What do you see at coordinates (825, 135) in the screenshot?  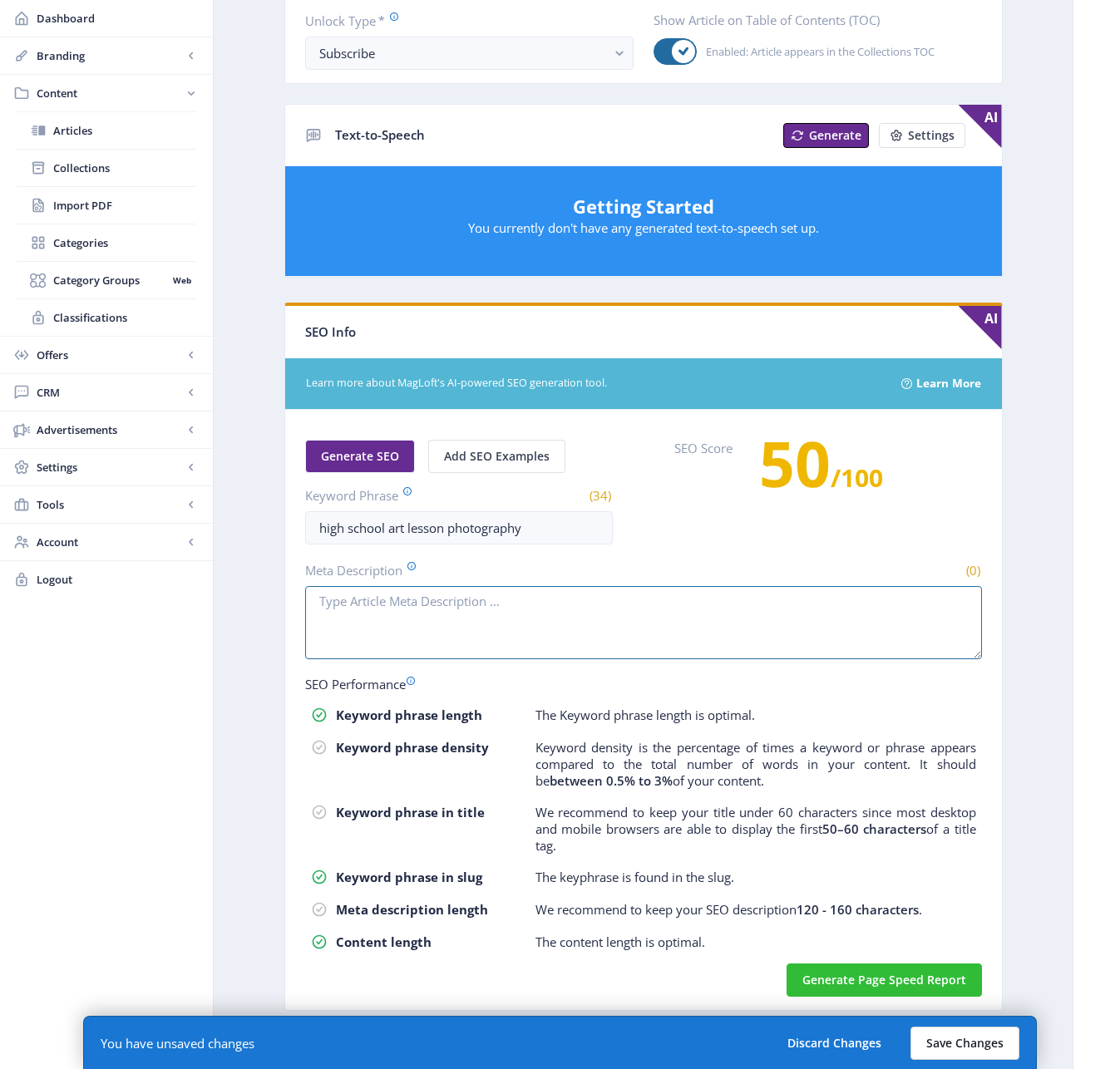 I see `button: Generate` at bounding box center [825, 135].